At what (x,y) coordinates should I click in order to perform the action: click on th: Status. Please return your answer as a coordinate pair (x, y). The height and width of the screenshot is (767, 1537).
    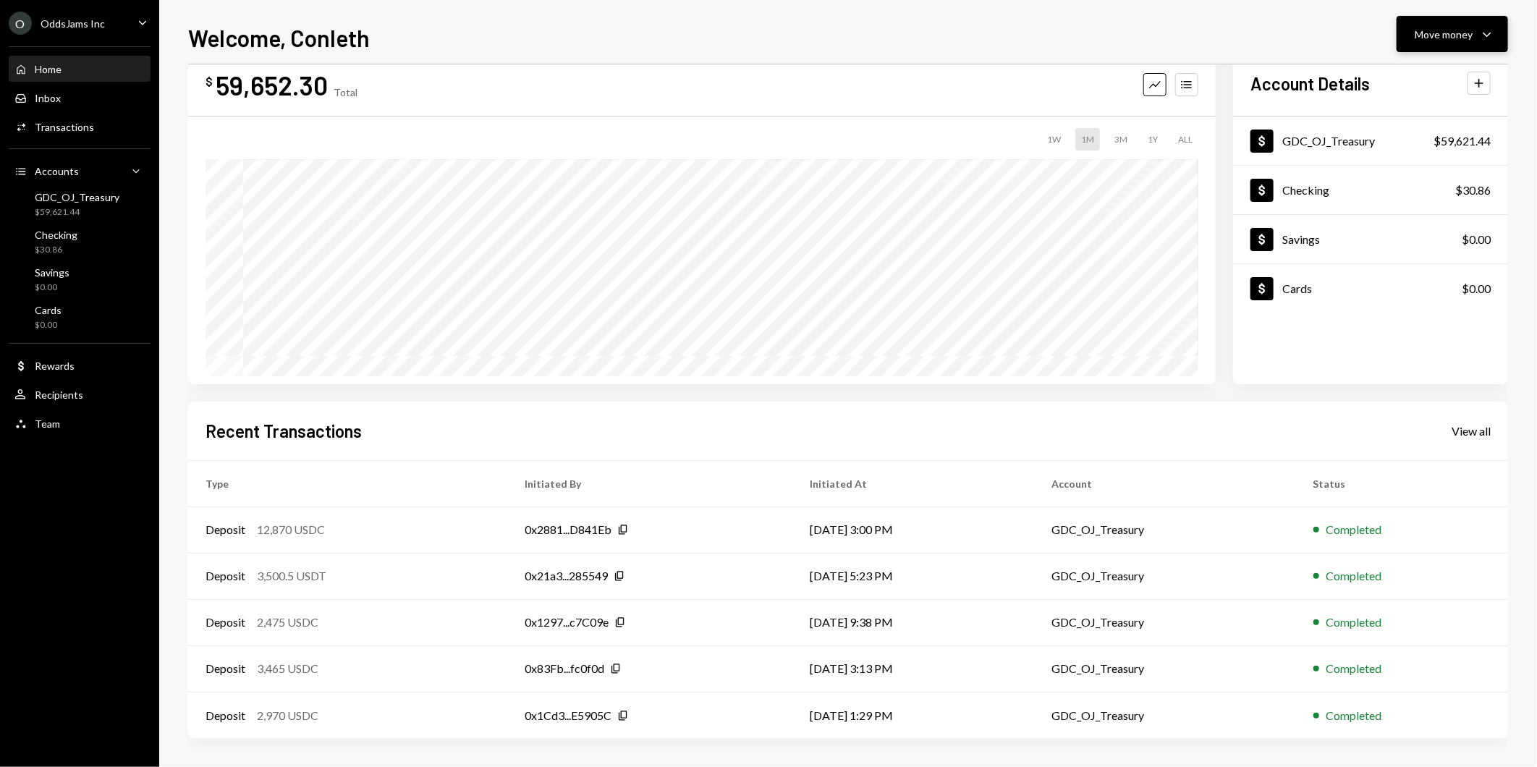
    Looking at the image, I should click on (1402, 483).